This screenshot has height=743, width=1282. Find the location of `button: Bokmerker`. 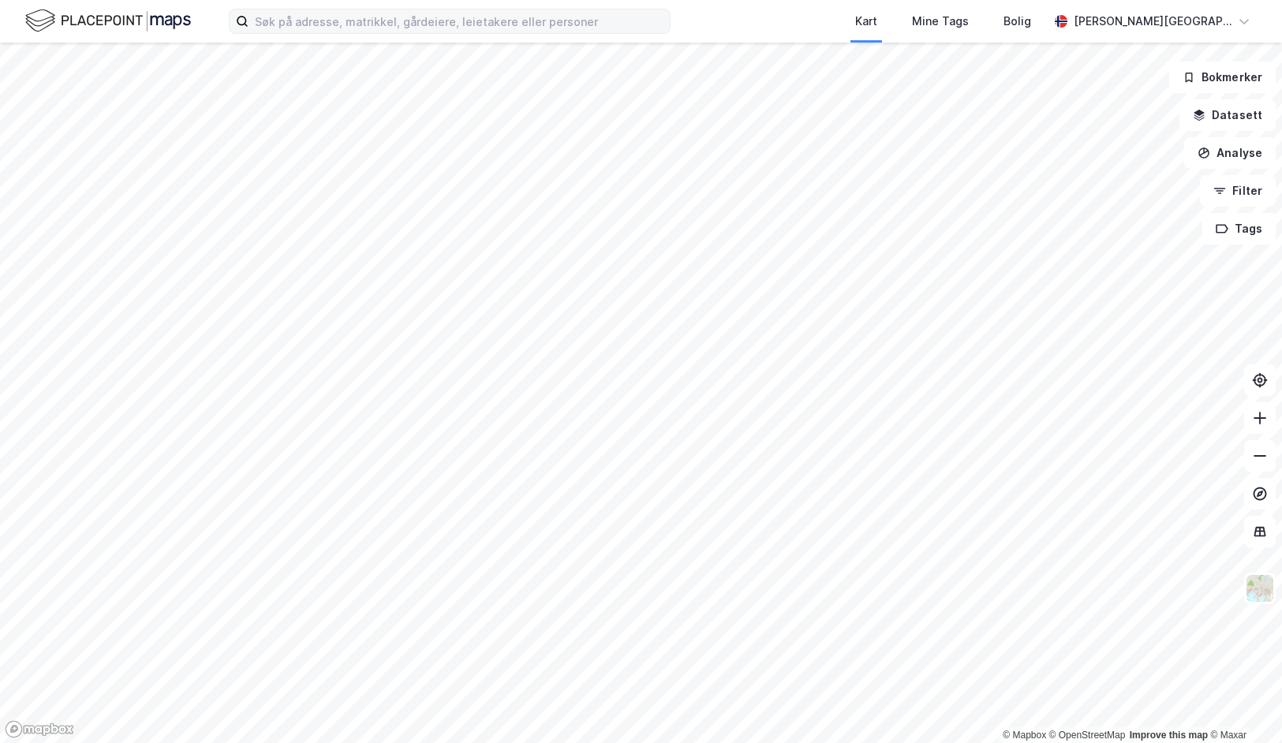

button: Bokmerker is located at coordinates (1222, 77).